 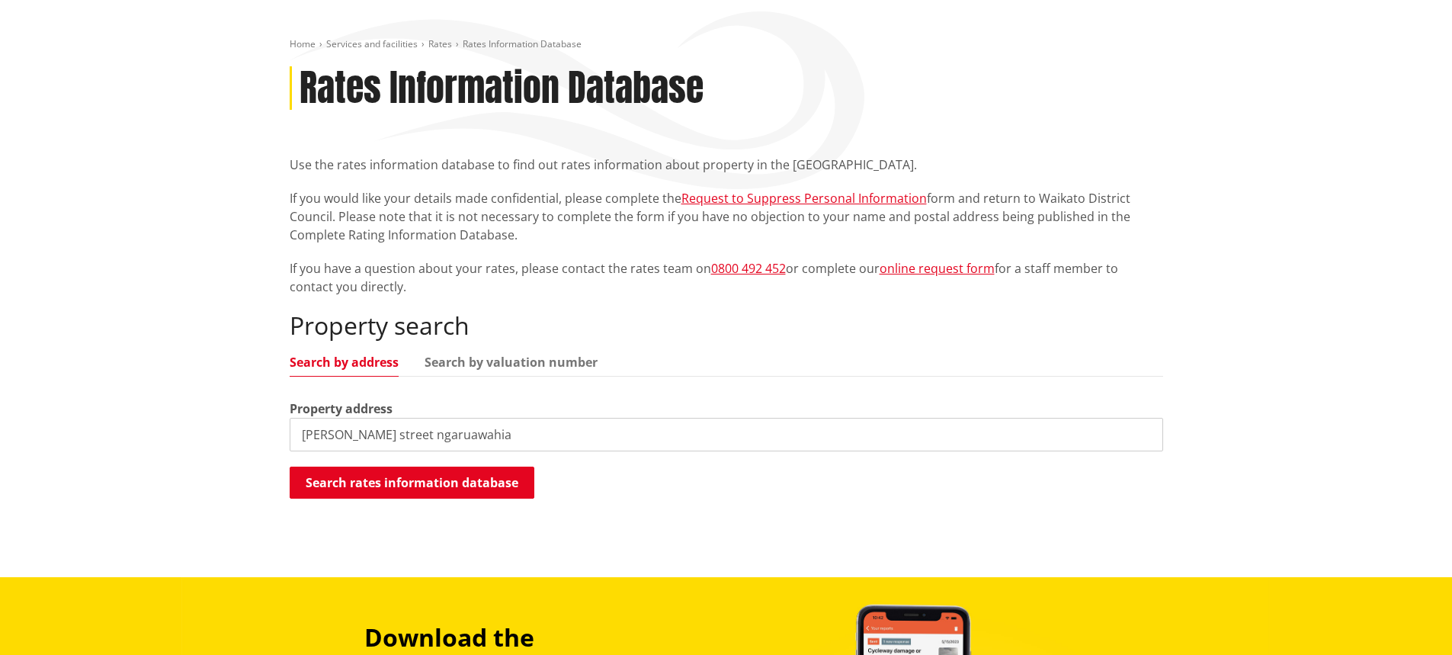 What do you see at coordinates (412, 482) in the screenshot?
I see `button: Search rates information database` at bounding box center [412, 482].